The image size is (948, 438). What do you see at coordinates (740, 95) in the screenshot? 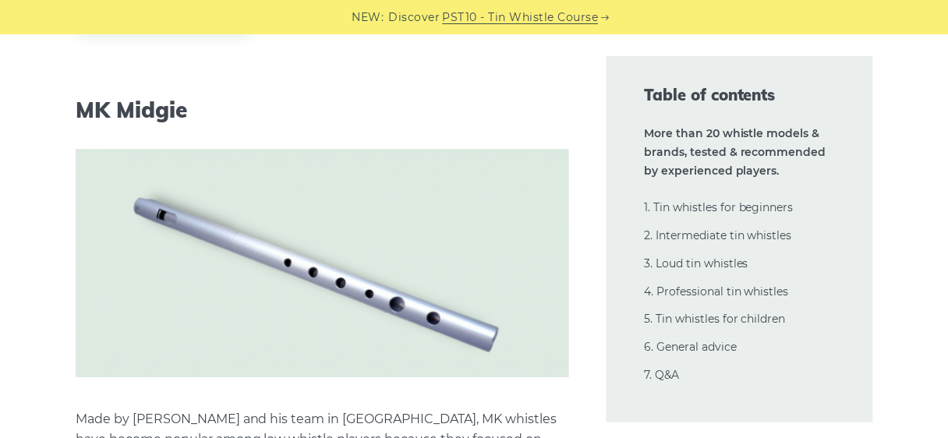
I see `span: Table of contents` at bounding box center [740, 95].